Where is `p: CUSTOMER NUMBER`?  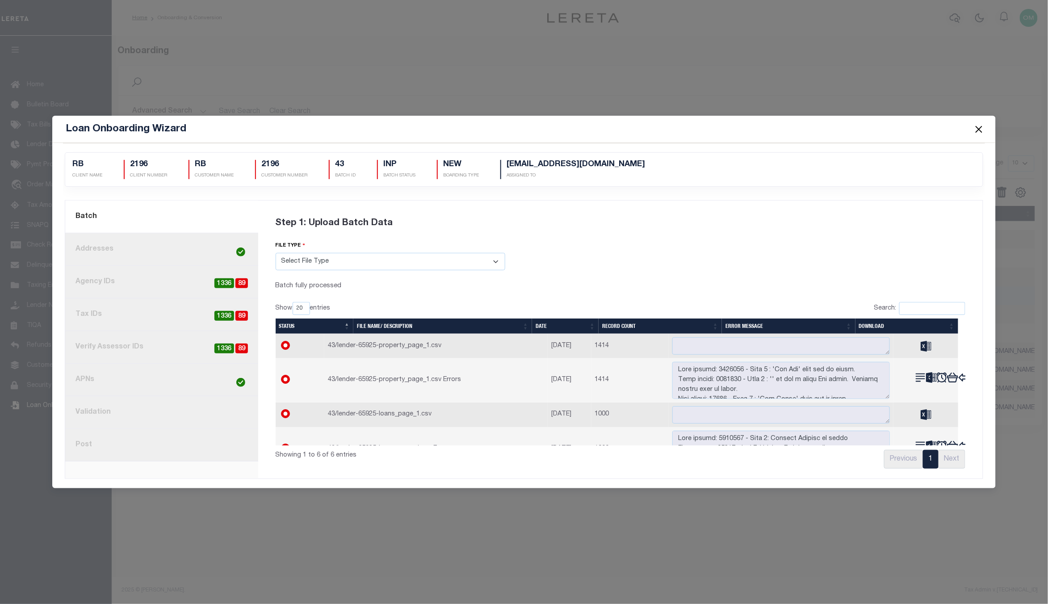
p: CUSTOMER NUMBER is located at coordinates (284, 176).